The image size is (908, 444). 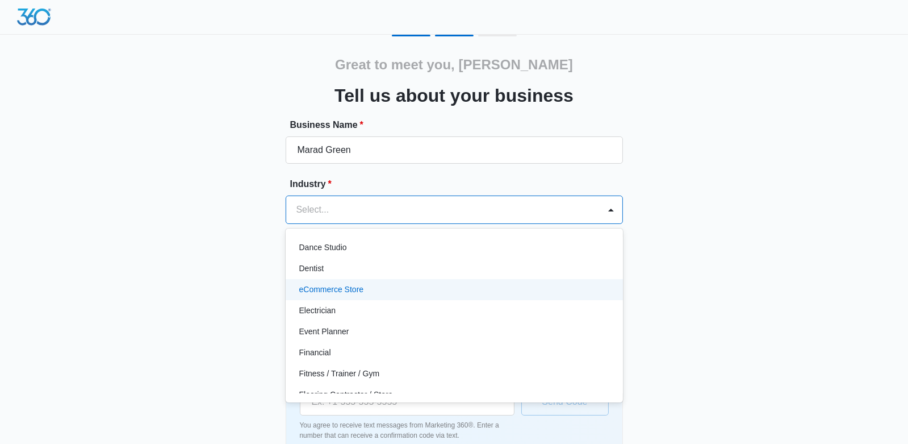 I want to click on label: Business Name, so click(x=459, y=125).